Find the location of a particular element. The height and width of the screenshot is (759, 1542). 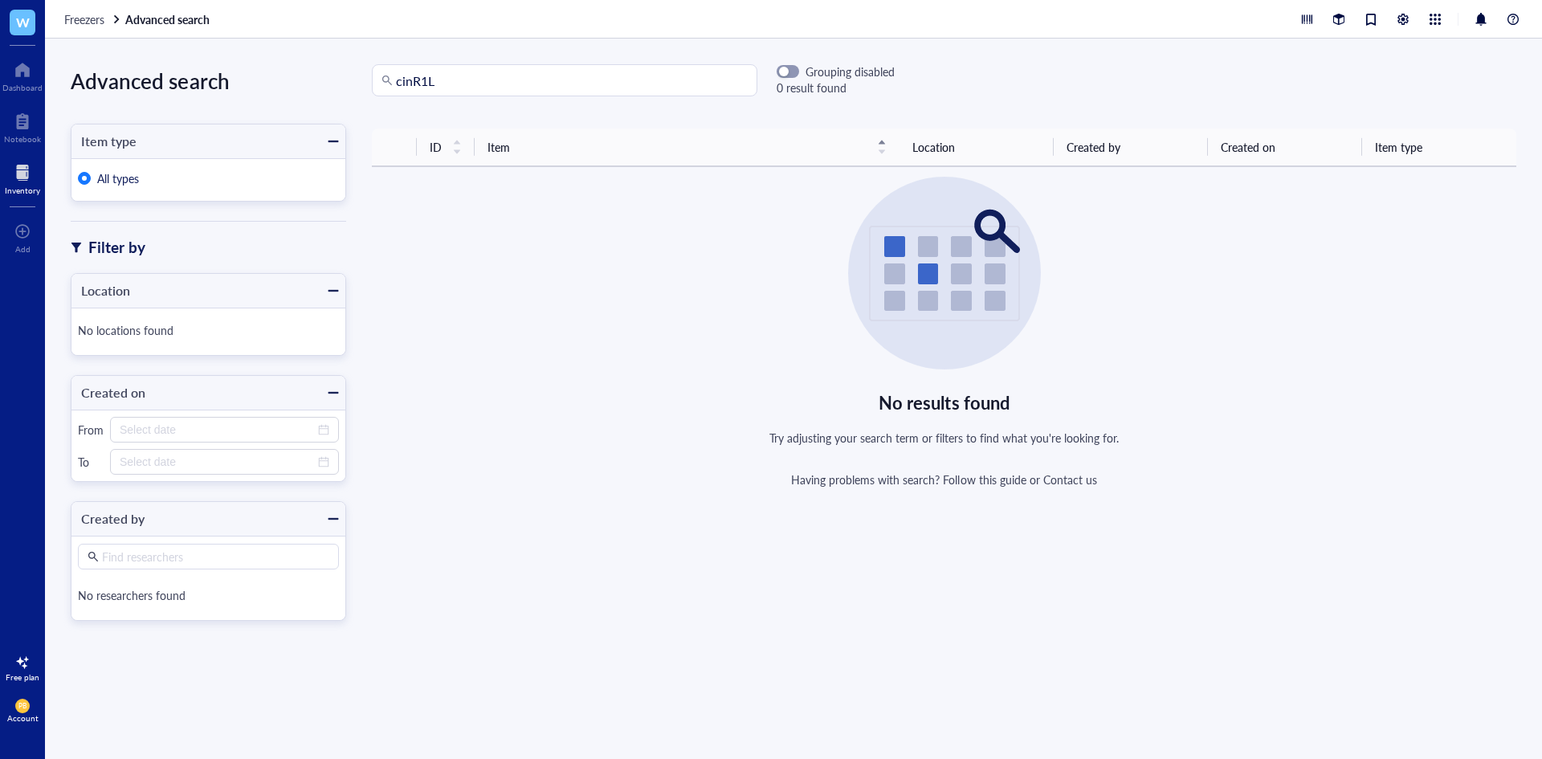

div: Add is located at coordinates (22, 249).